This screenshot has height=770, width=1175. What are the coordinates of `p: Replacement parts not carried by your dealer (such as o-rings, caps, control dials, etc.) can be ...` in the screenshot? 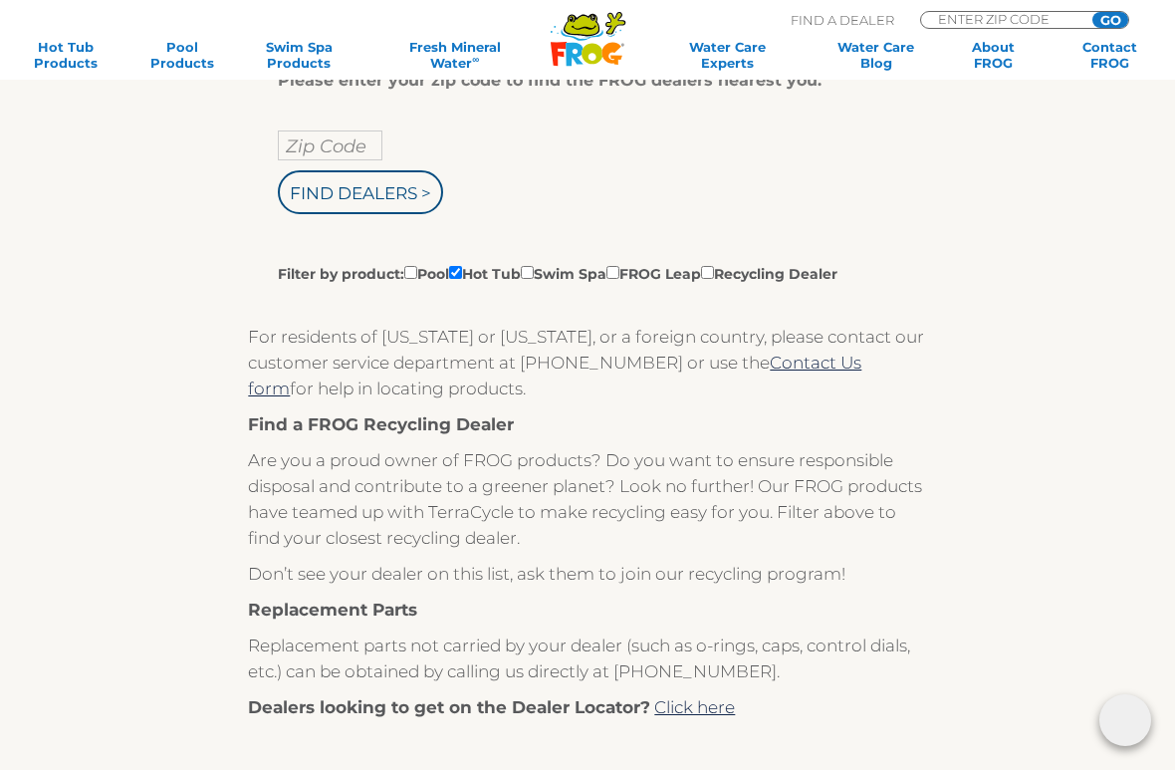 It's located at (587, 658).